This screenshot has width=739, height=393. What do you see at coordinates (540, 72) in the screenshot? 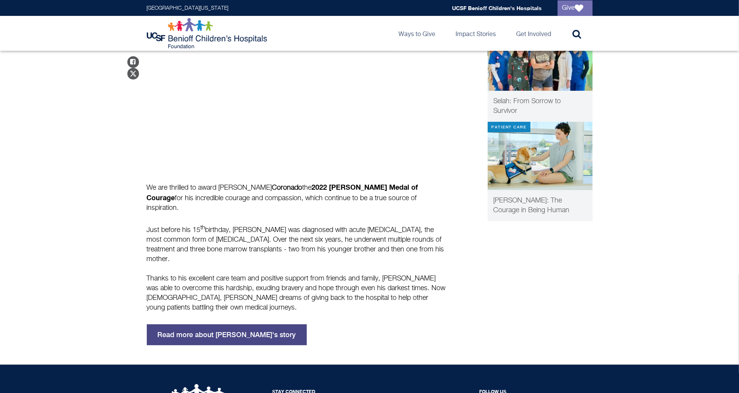
I see `a: Patient Care Selah: From Sorrow to Survivor` at bounding box center [540, 72].